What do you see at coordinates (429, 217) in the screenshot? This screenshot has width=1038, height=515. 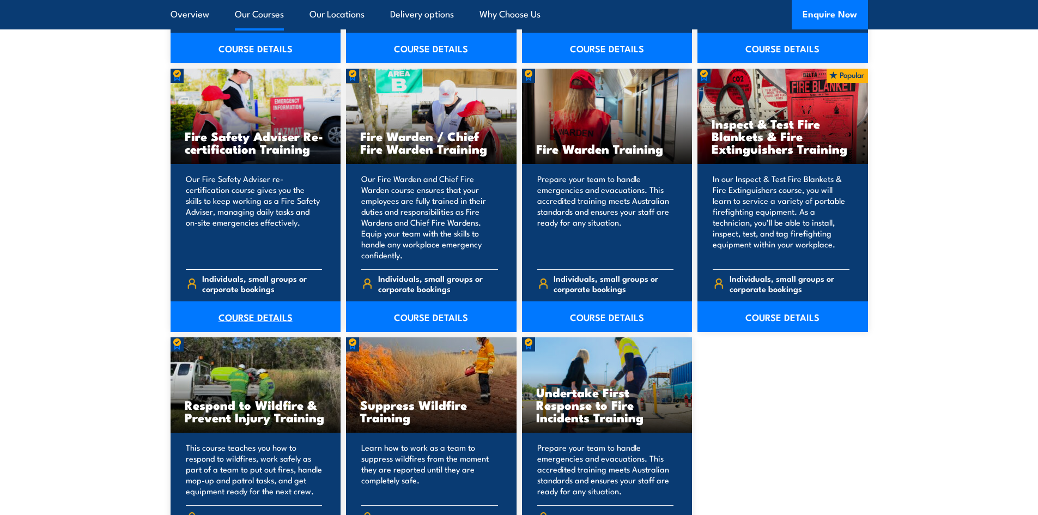 I see `p: Our Fire Warden and Chief Fire Warden course ensures that your employees are fully trained in the...` at bounding box center [429, 217].